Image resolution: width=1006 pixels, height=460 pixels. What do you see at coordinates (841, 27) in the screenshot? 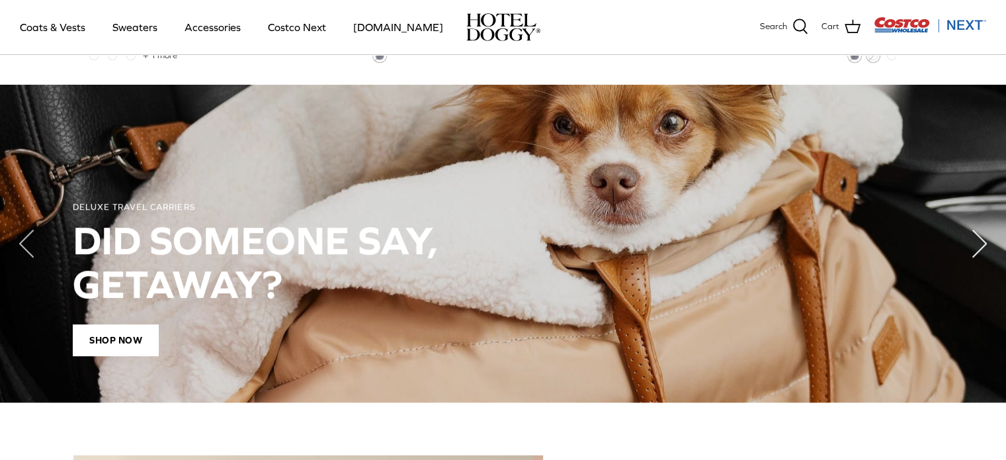
I see `a: Cart` at bounding box center [841, 27].